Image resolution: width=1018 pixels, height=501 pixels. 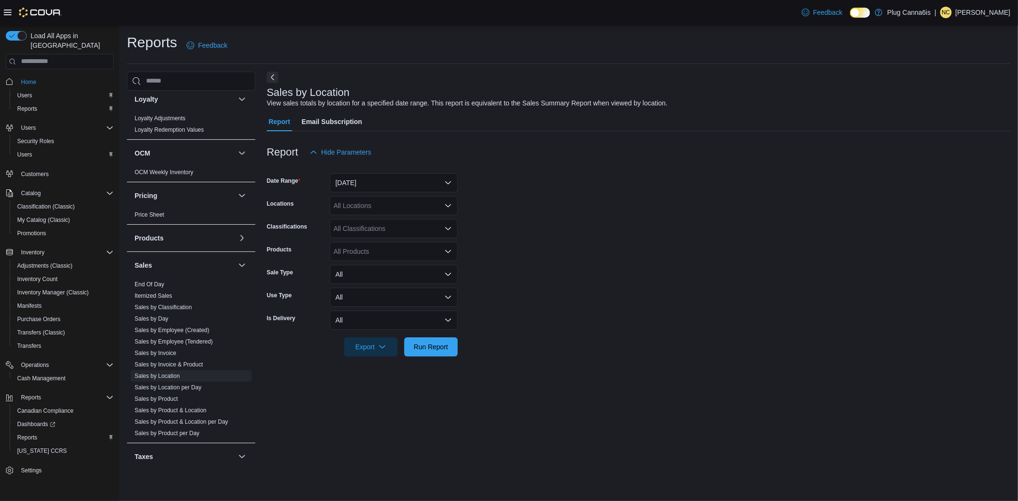 What do you see at coordinates (60, 82) in the screenshot?
I see `button: Home` at bounding box center [60, 82].